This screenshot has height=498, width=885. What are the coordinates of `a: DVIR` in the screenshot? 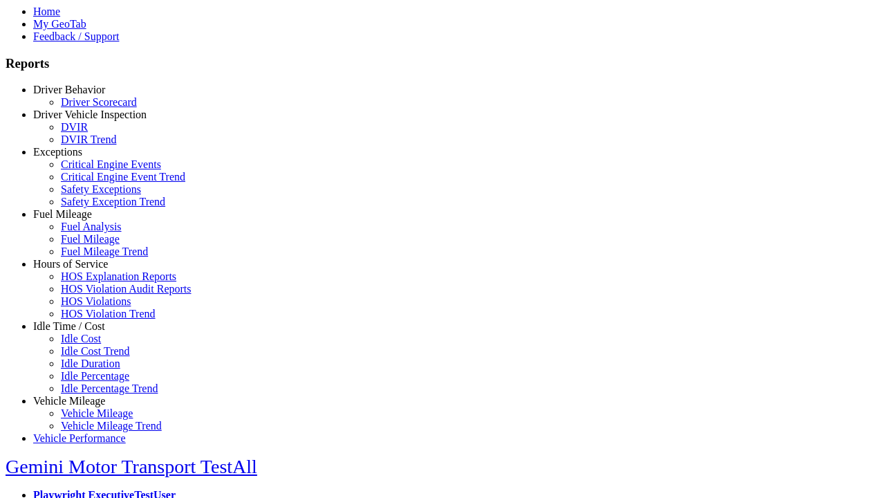 It's located at (74, 127).